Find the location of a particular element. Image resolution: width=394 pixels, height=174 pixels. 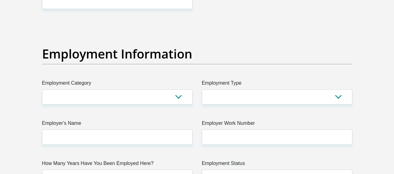

h2: Employment Information is located at coordinates (197, 54).